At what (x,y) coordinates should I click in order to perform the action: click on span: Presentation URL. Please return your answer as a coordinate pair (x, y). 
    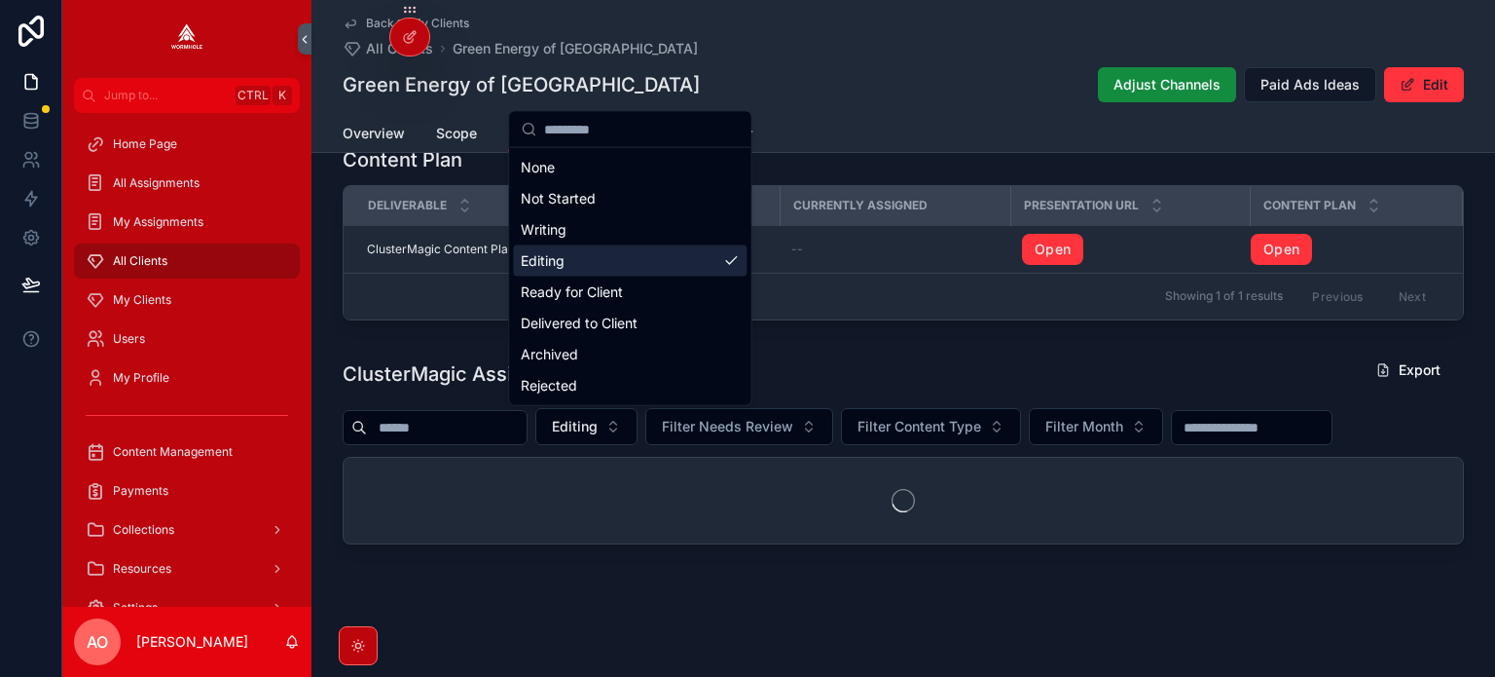
    Looking at the image, I should click on (1082, 205).